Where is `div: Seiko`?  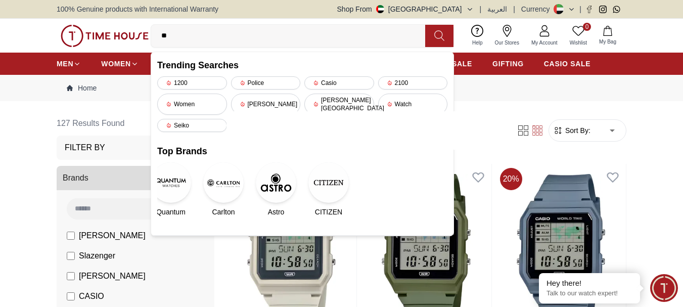 div: Seiko is located at coordinates (192, 125).